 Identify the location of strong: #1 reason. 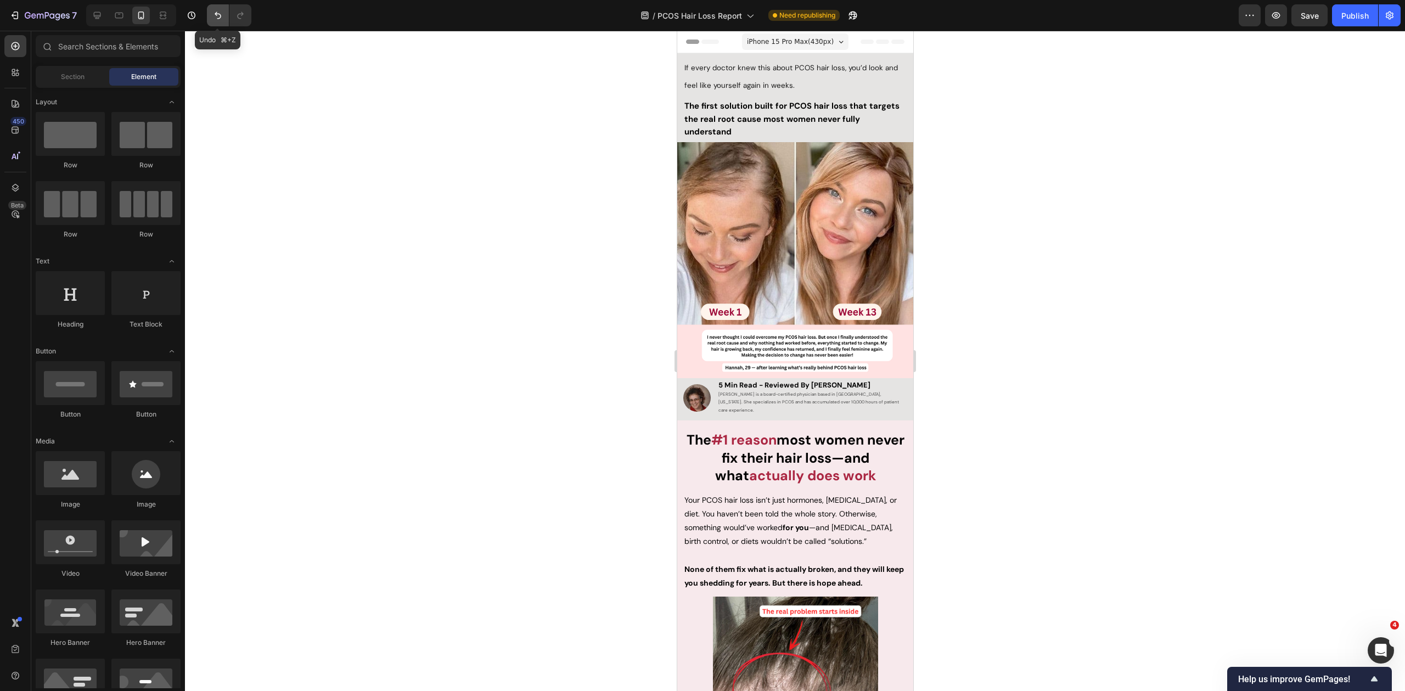
(66, 409).